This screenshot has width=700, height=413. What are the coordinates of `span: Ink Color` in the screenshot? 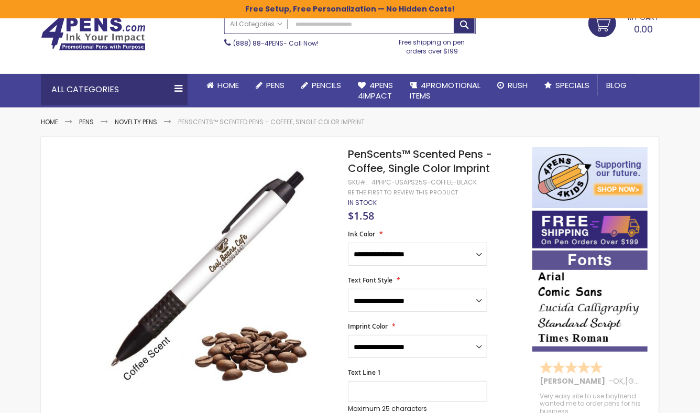 It's located at (361, 234).